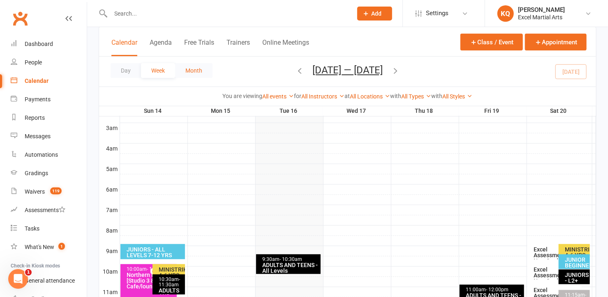 This screenshot has width=608, height=297. Describe the element at coordinates (376, 14) in the screenshot. I see `span: Add` at that location.